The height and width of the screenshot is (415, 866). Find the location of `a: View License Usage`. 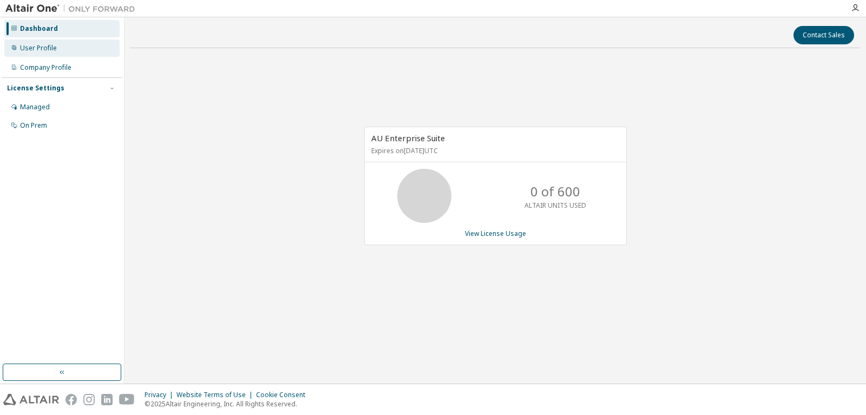

a: View License Usage is located at coordinates (495, 233).